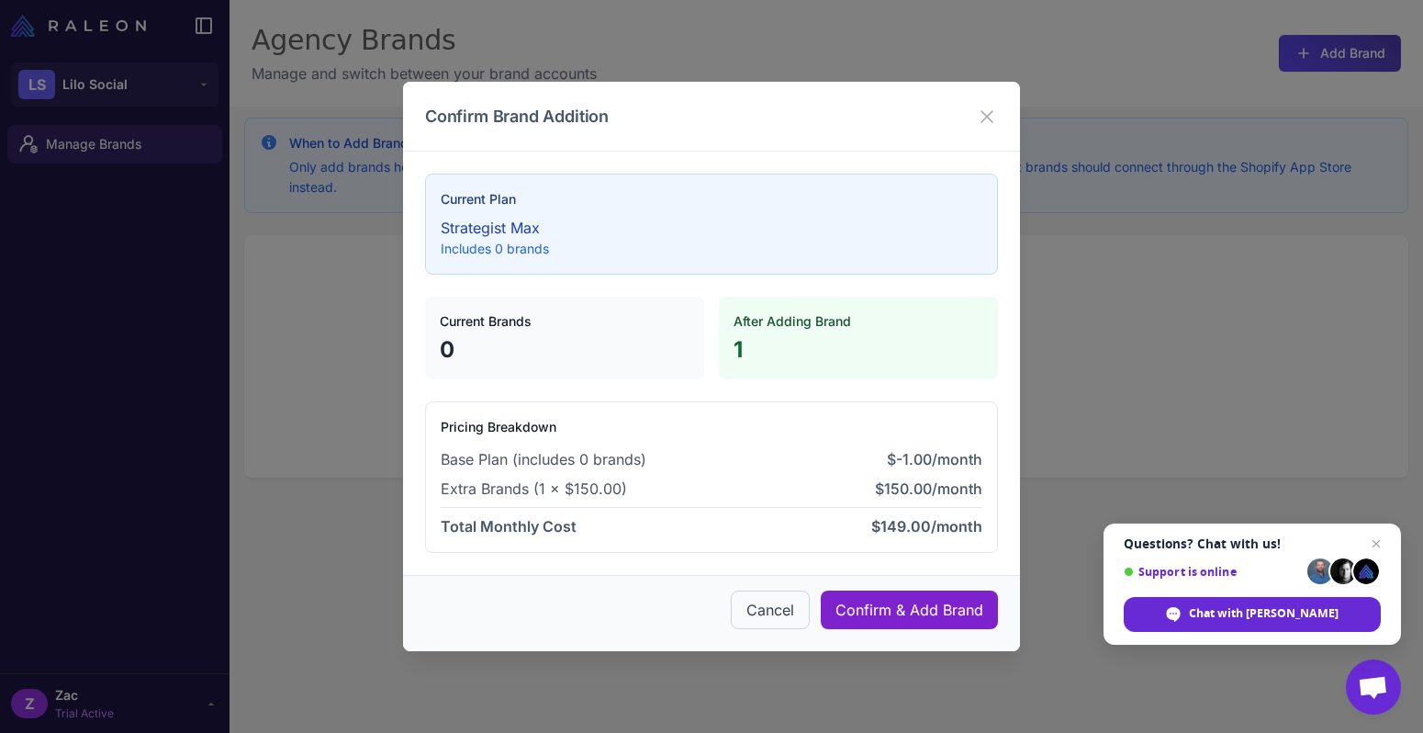 This screenshot has width=1423, height=733. What do you see at coordinates (1373, 687) in the screenshot?
I see `a: Open chat` at bounding box center [1373, 687].